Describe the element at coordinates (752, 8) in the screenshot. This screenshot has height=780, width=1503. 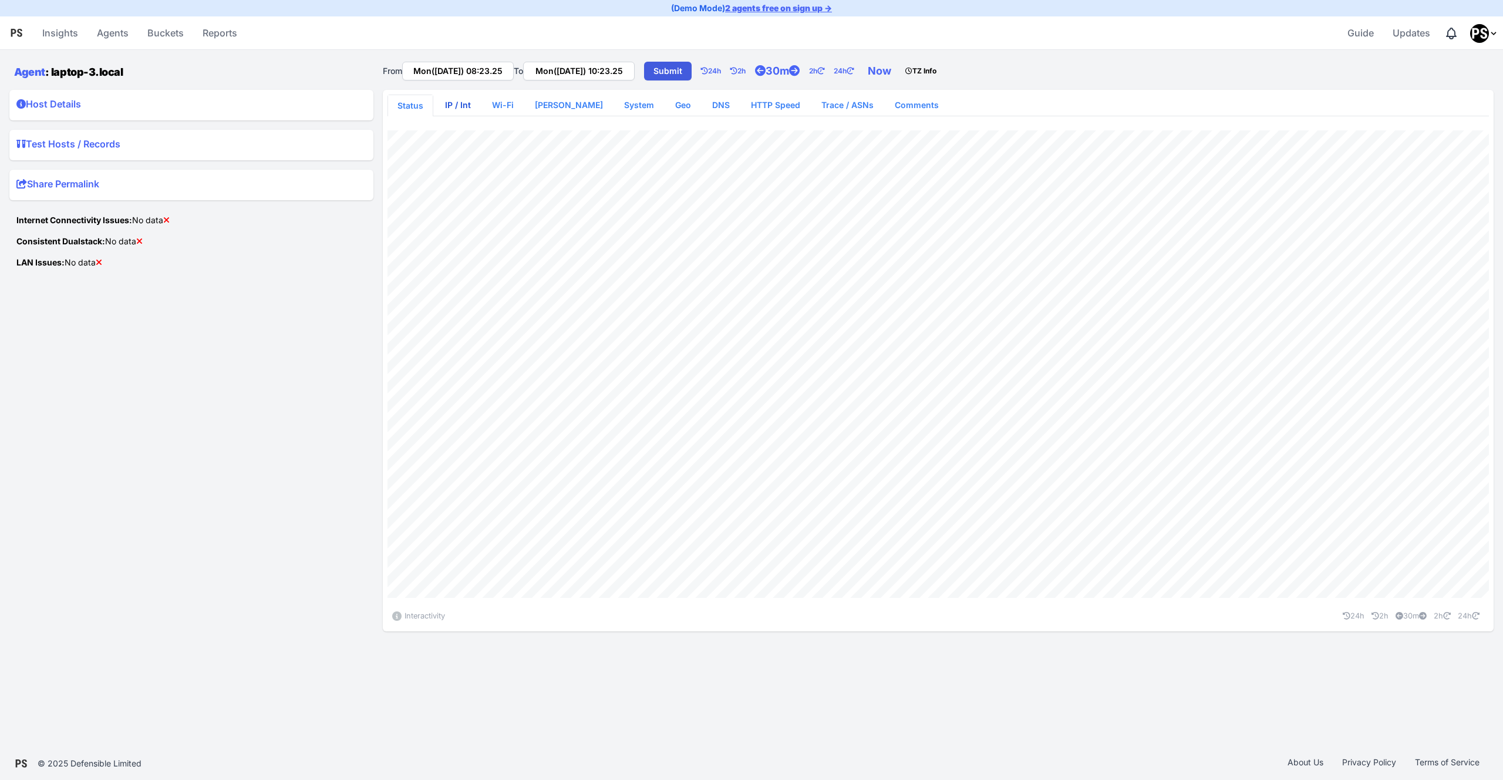
I see `p: (Demo Mode)` at that location.